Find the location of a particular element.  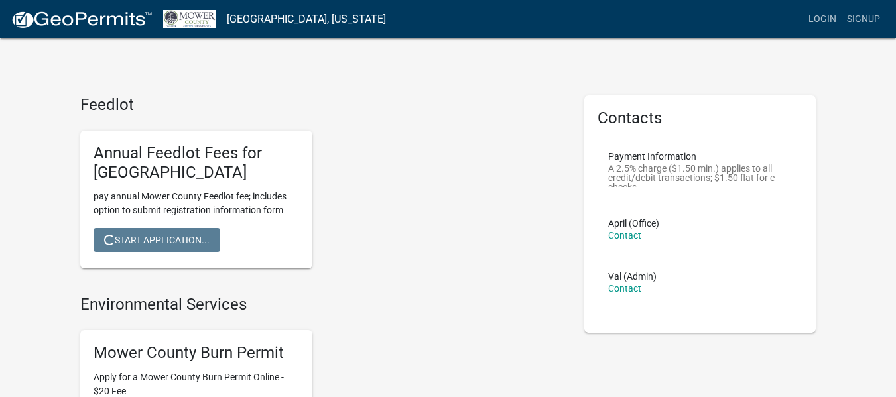

a: Login is located at coordinates (822, 19).